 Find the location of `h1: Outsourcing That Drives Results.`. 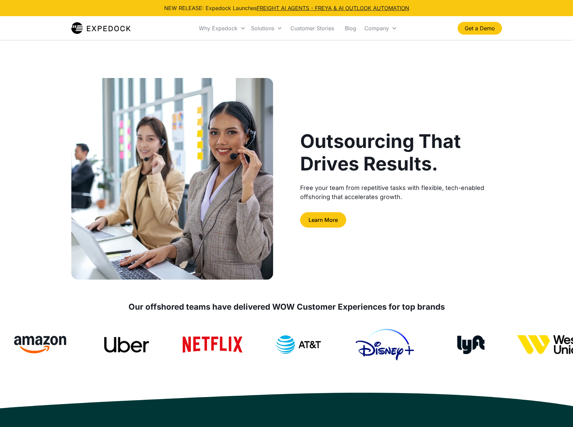

h1: Outsourcing That Drives Results. is located at coordinates (401, 153).